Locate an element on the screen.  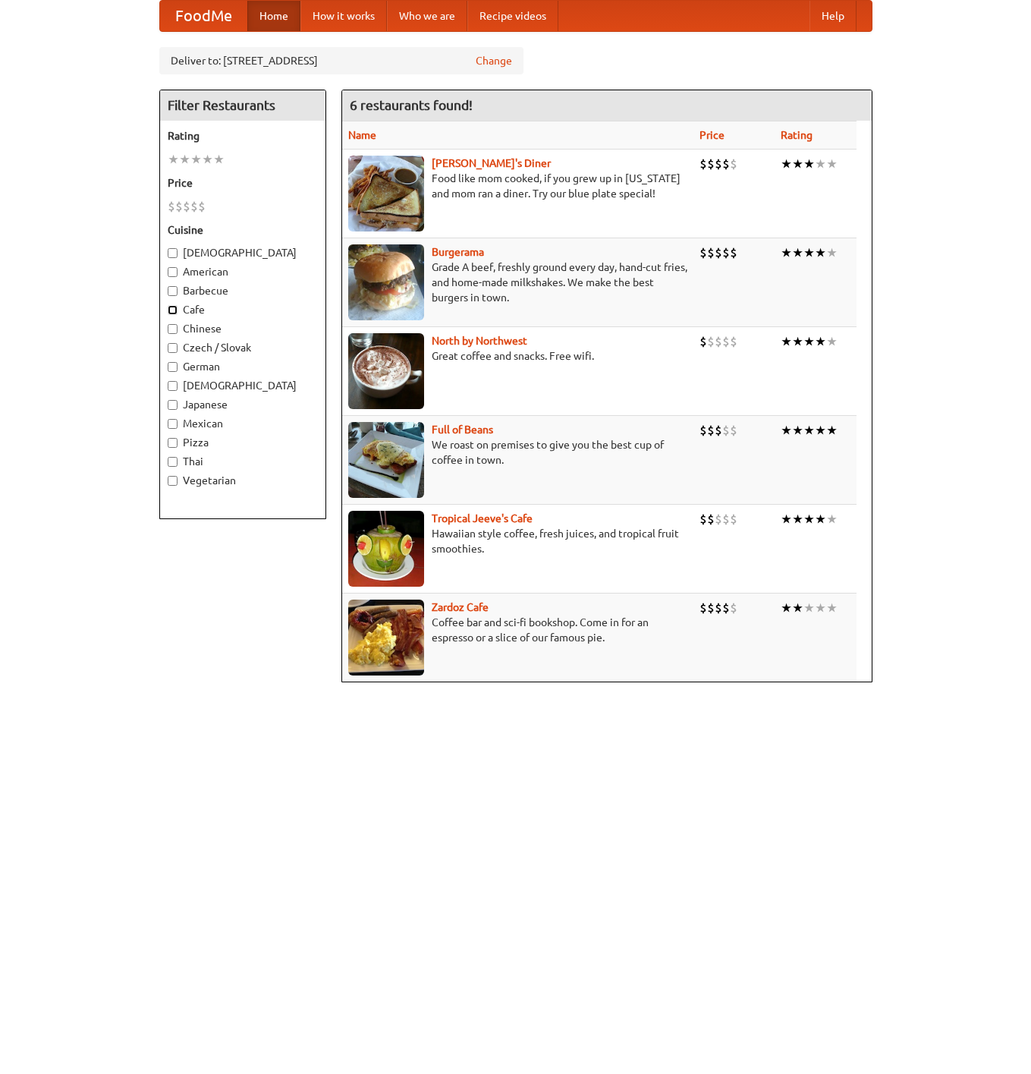
a: Price is located at coordinates (712, 135).